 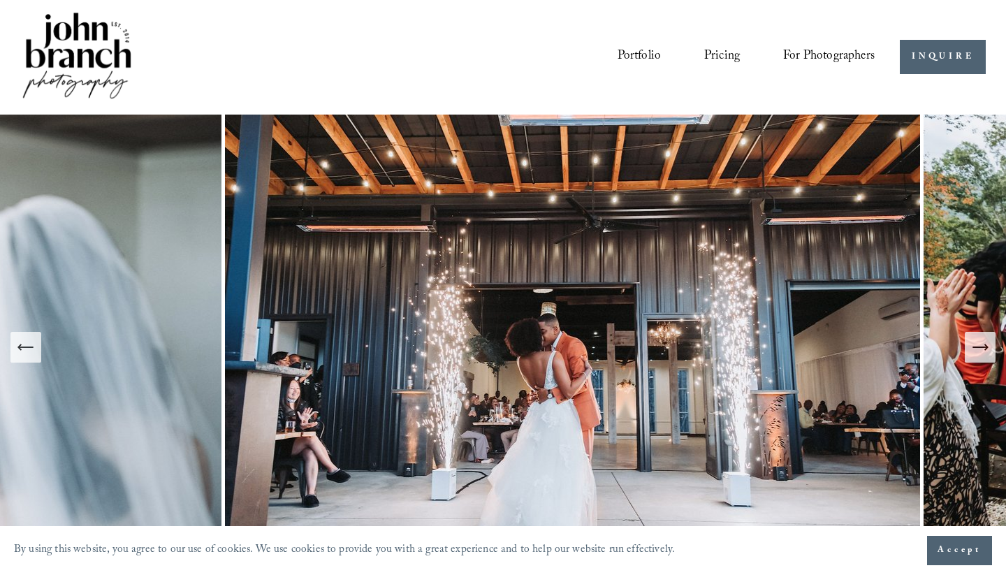 I want to click on a: INQUIRE, so click(x=942, y=57).